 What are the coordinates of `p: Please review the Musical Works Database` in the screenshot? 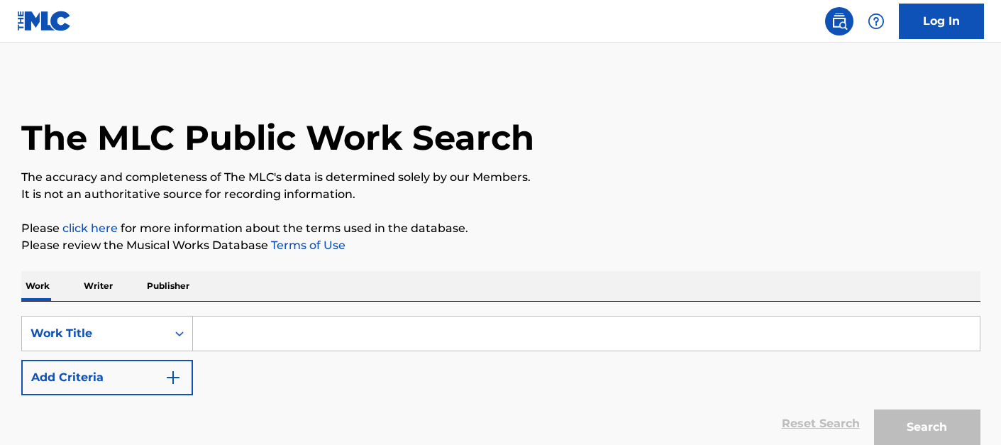 It's located at (501, 246).